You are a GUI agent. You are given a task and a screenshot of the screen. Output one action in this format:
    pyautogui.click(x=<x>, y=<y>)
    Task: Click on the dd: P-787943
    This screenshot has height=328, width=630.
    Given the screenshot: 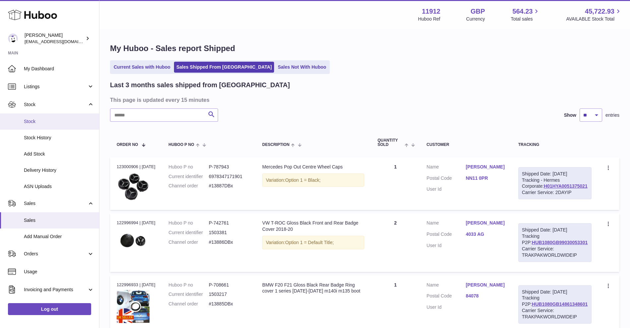 What is the action you would take?
    pyautogui.click(x=229, y=167)
    